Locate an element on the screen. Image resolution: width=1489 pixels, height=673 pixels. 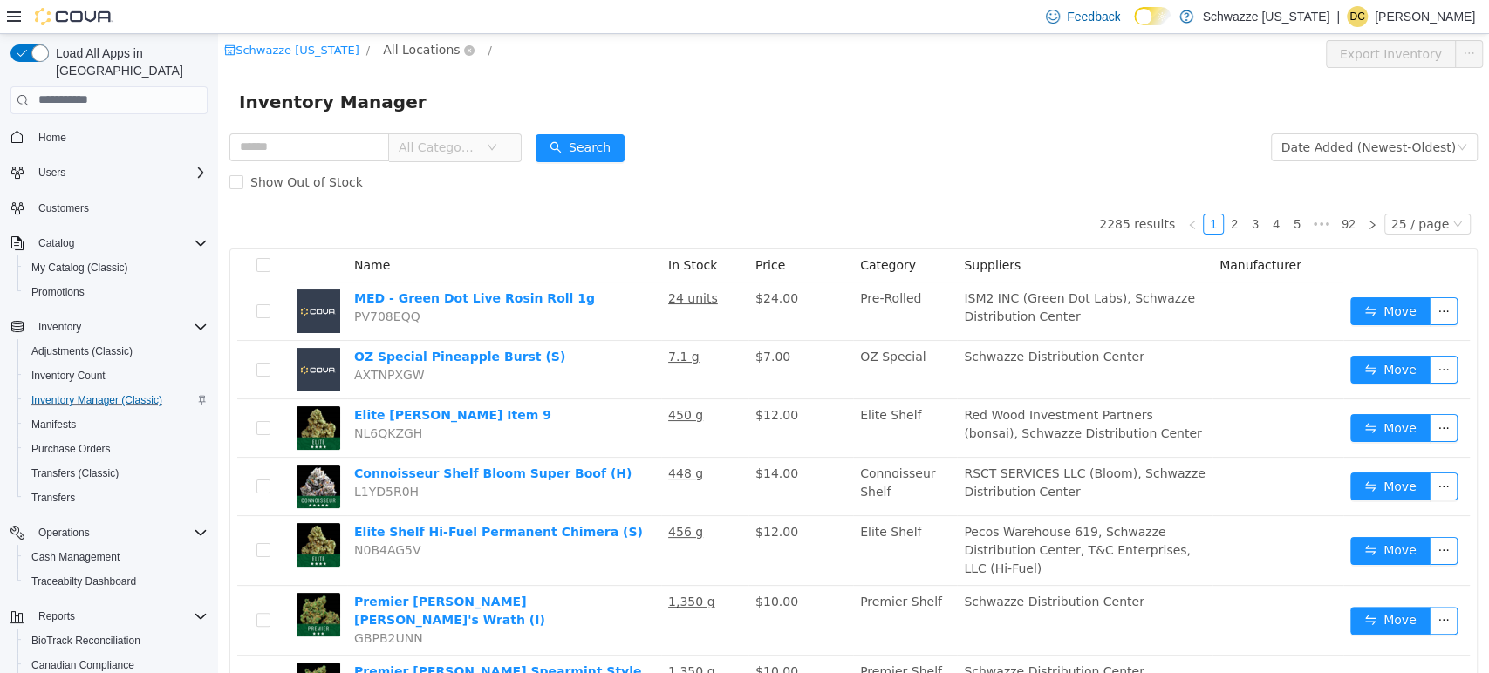
button: Cash Management is located at coordinates (116, 557).